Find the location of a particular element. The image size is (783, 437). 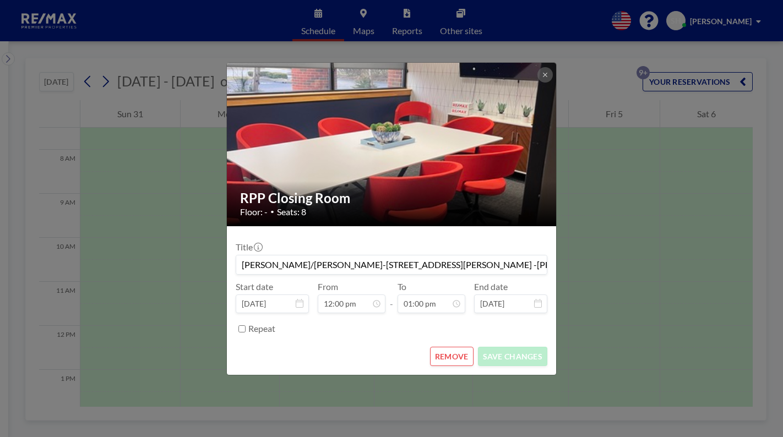

label: From is located at coordinates (328, 287).